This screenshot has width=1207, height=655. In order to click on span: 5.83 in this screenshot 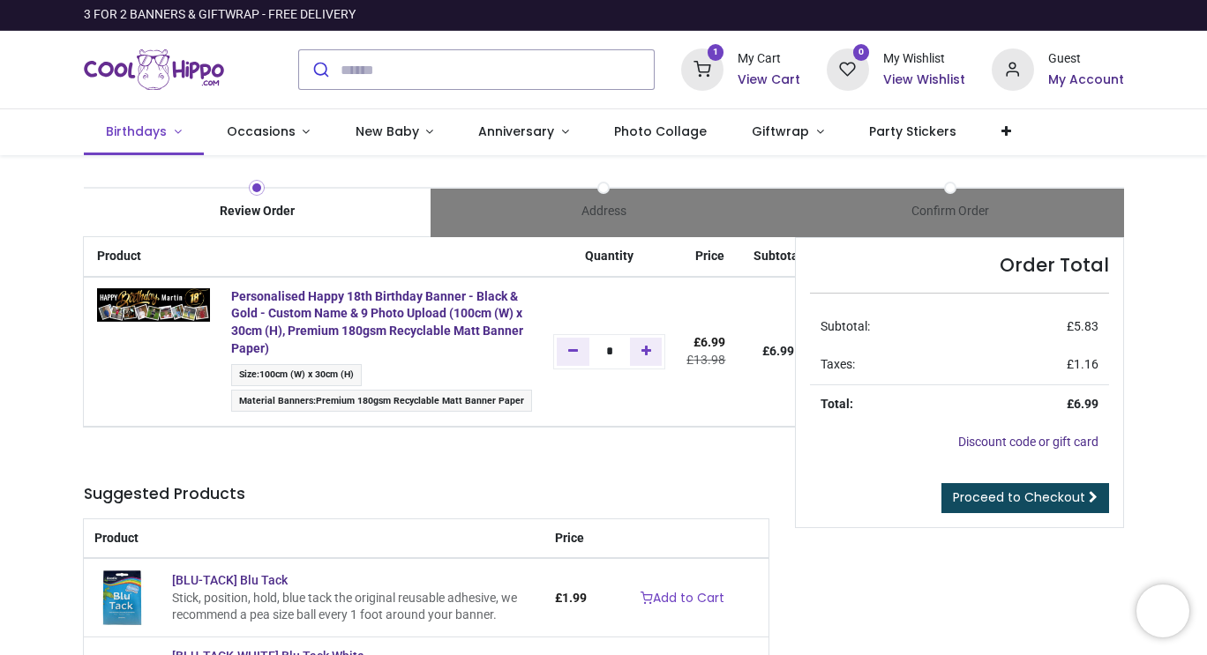, I will do `click(1086, 326)`.